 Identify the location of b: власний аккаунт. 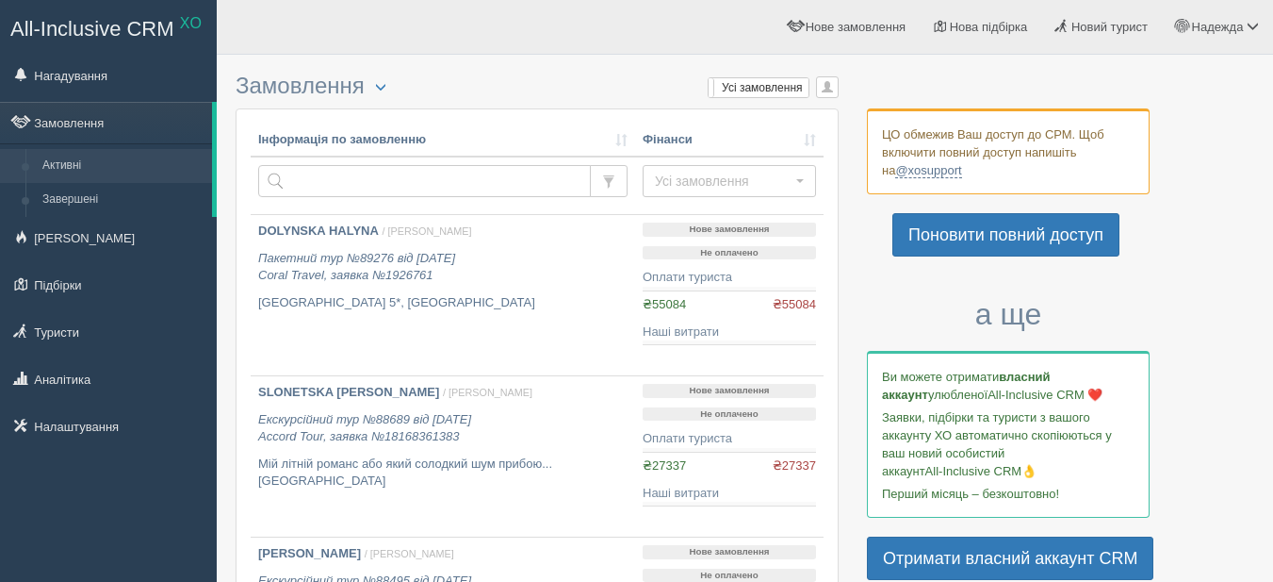
(966, 385).